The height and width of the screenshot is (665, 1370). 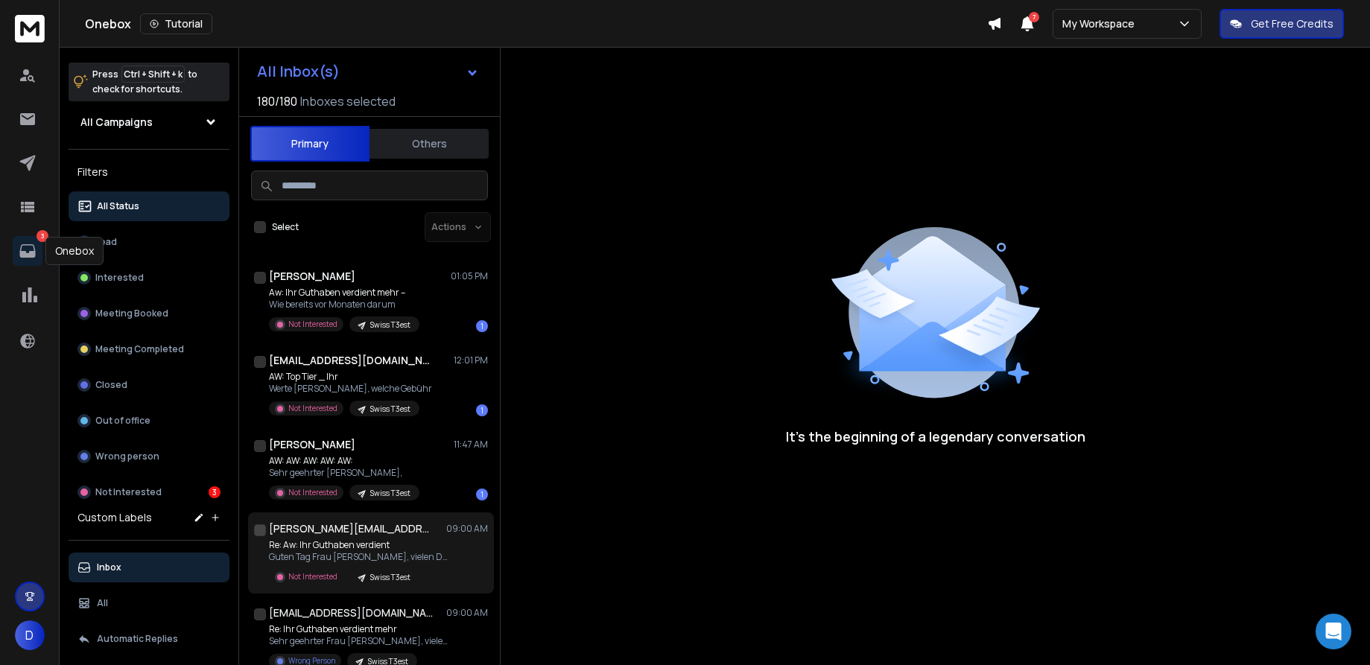 I want to click on span: Ctrl + Shift + k, so click(x=153, y=74).